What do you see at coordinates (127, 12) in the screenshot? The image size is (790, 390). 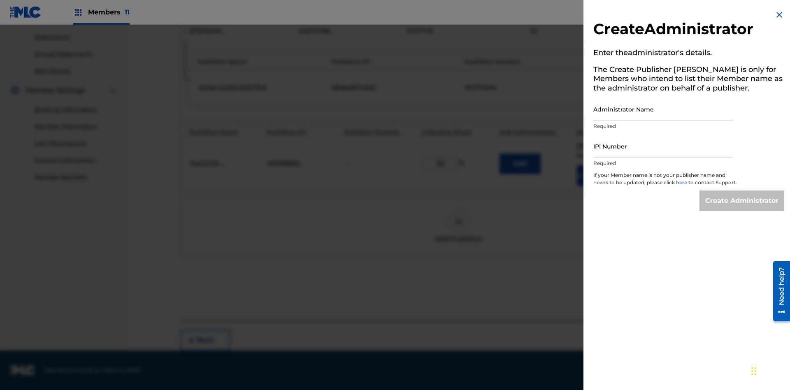 I see `span: 11` at bounding box center [127, 12].